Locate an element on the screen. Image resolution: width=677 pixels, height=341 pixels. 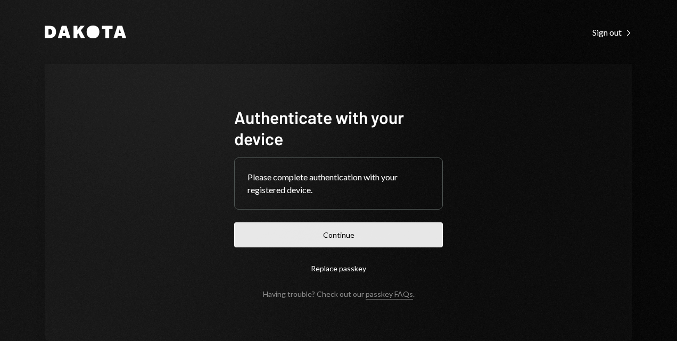
h1: Authenticate with your device is located at coordinates (338, 128).